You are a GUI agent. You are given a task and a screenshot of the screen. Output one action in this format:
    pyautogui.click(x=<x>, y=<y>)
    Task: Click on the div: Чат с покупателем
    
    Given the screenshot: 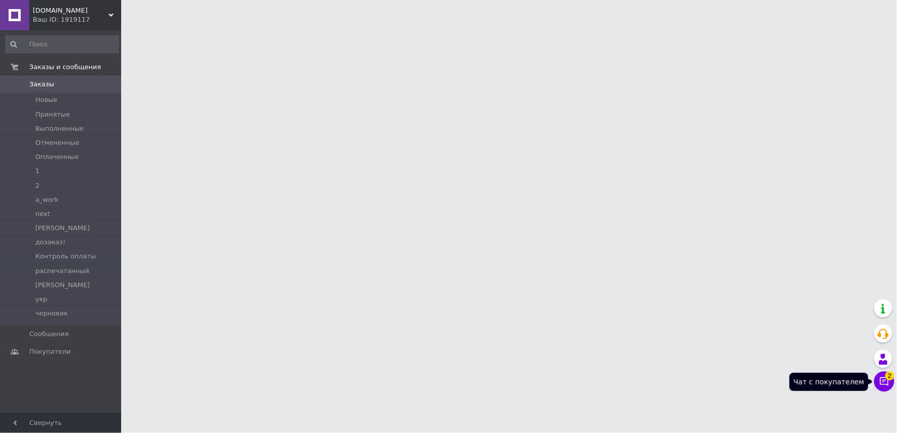 What is the action you would take?
    pyautogui.click(x=829, y=382)
    